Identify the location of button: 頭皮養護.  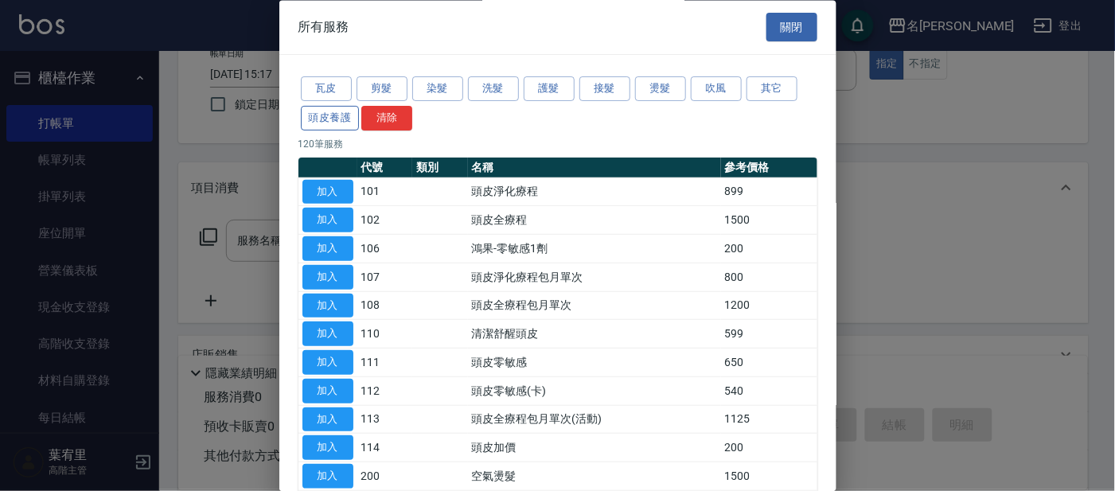
(330, 118).